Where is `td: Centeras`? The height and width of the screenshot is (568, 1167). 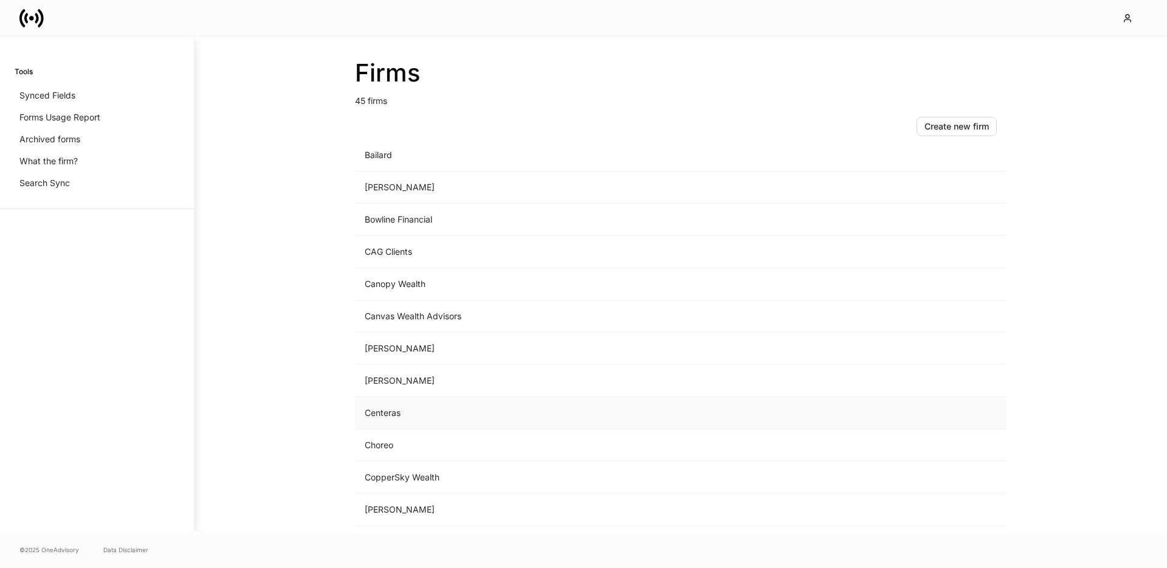 td: Centeras is located at coordinates (580, 413).